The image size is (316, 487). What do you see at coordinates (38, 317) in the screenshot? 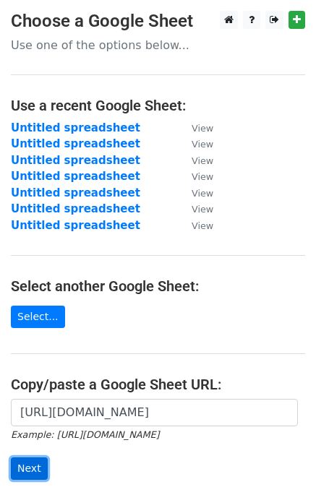
I see `a: Select...` at bounding box center [38, 317].